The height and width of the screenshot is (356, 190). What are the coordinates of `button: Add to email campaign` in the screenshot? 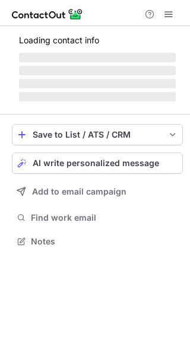 It's located at (97, 192).